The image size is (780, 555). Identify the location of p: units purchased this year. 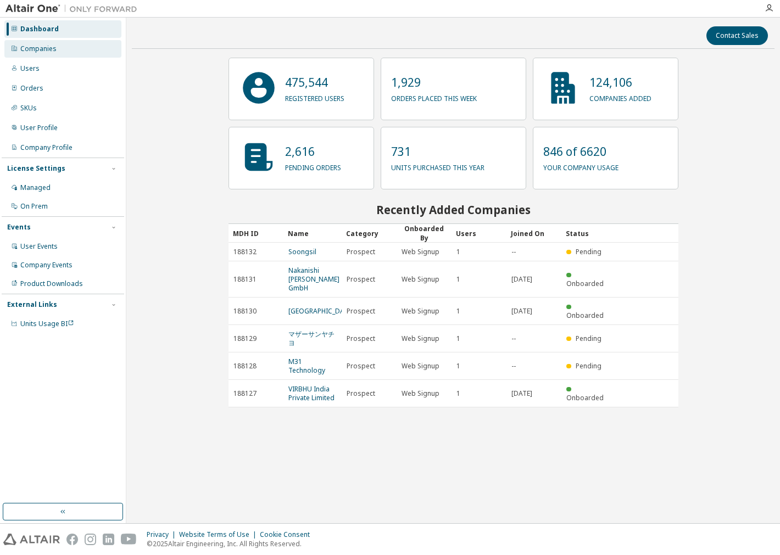
(438, 166).